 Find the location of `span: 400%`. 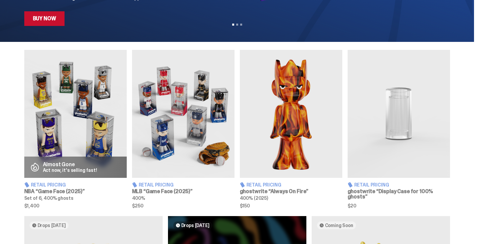

span: 400% is located at coordinates (138, 198).